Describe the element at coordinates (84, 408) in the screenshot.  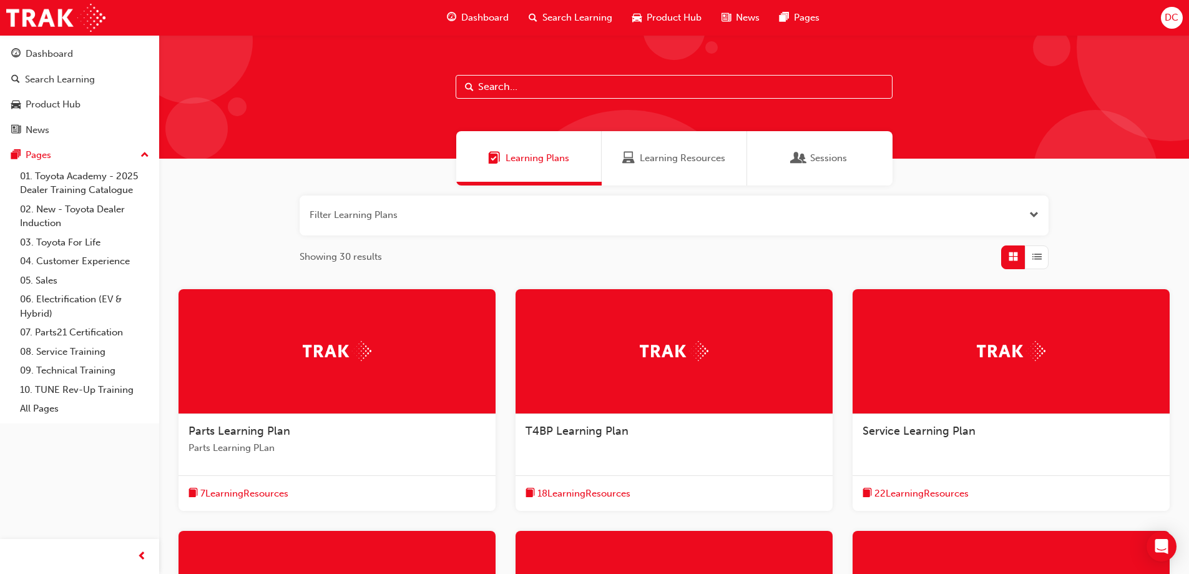
I see `a: All Pages` at that location.